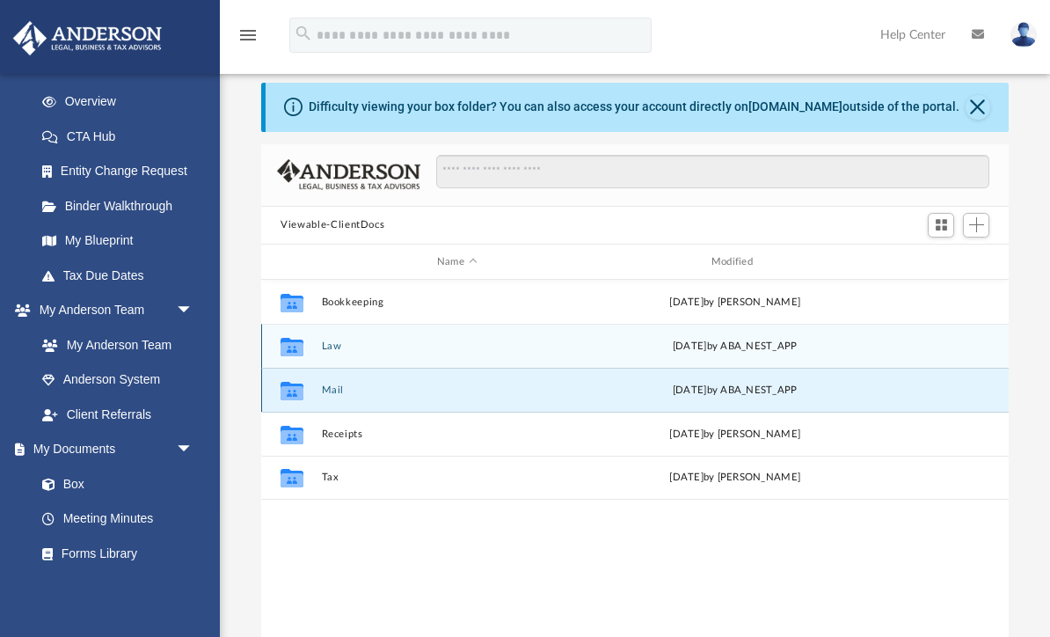  I want to click on a: My Blueprint, so click(118, 241).